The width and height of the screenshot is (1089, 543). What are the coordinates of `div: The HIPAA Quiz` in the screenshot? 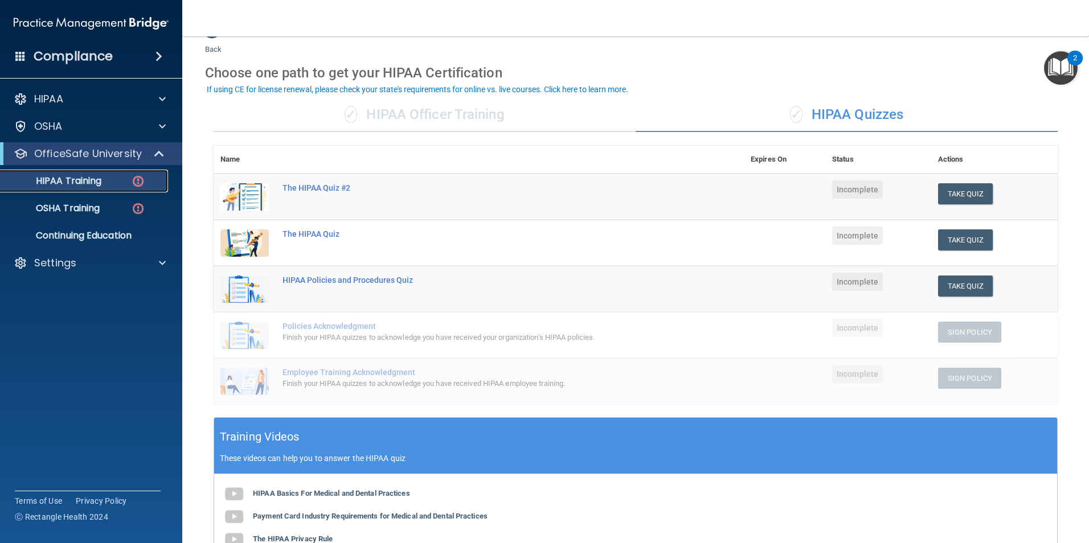 It's located at (485, 234).